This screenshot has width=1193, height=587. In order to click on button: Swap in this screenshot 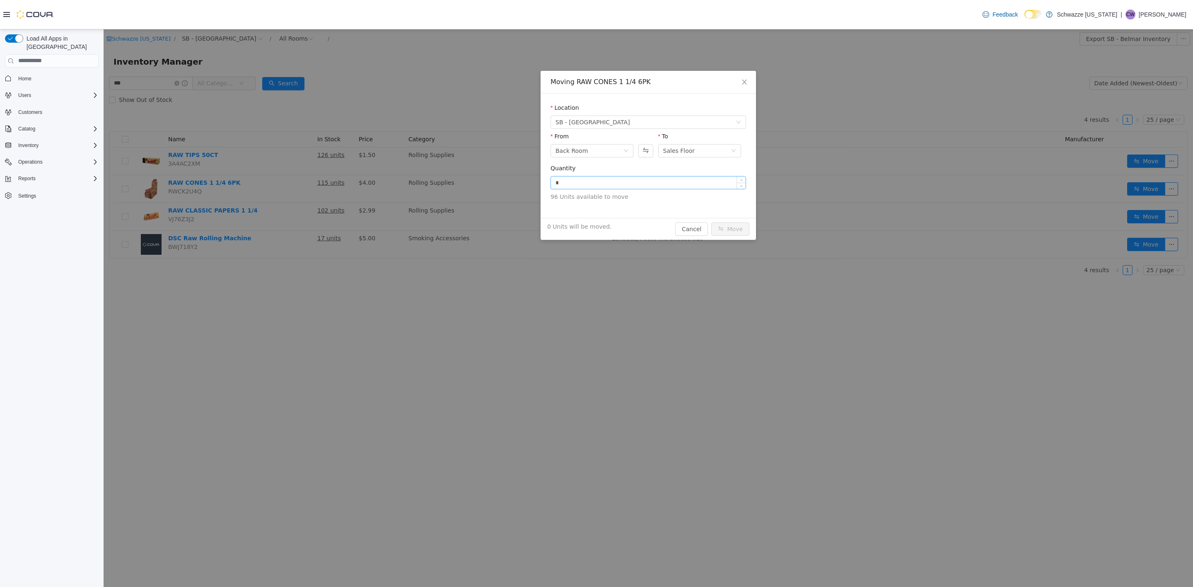, I will do `click(542, 121)`.